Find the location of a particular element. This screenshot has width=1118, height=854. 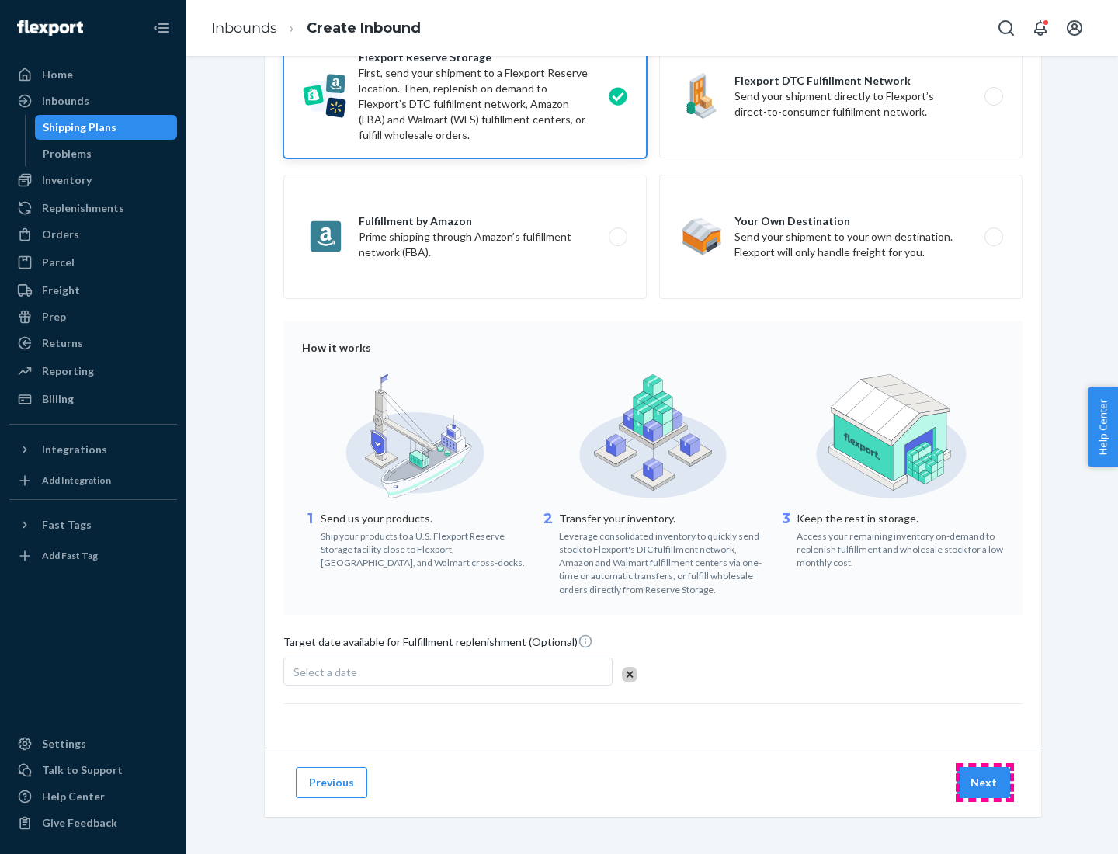

a: Replenishments is located at coordinates (93, 208).